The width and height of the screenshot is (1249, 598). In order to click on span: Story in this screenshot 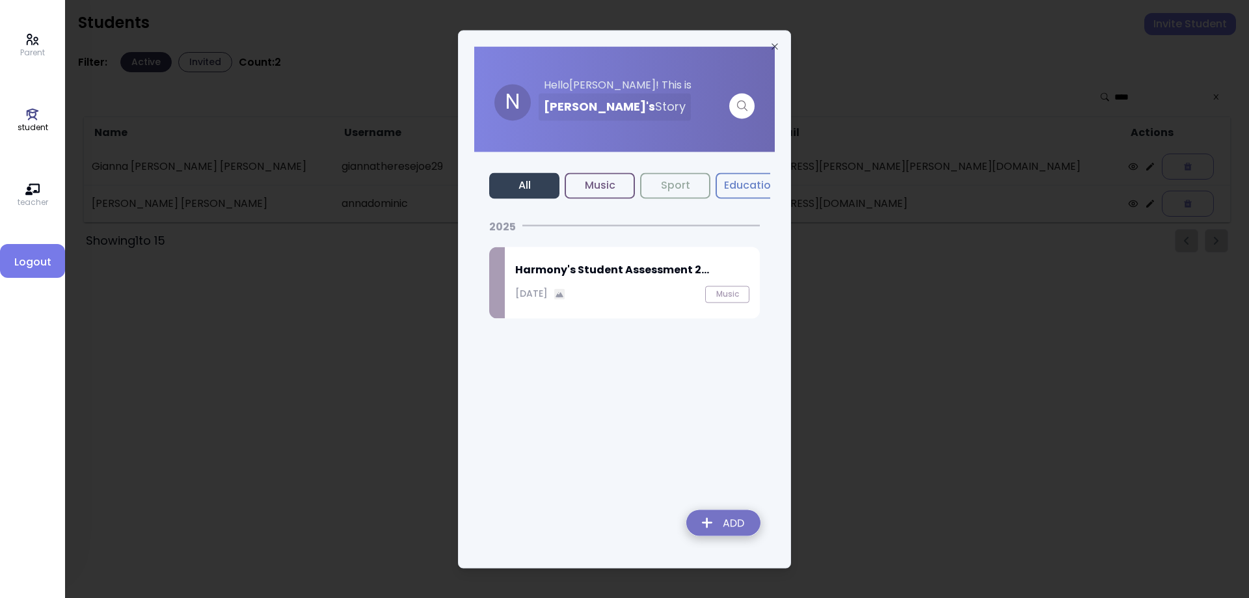, I will do `click(670, 106)`.